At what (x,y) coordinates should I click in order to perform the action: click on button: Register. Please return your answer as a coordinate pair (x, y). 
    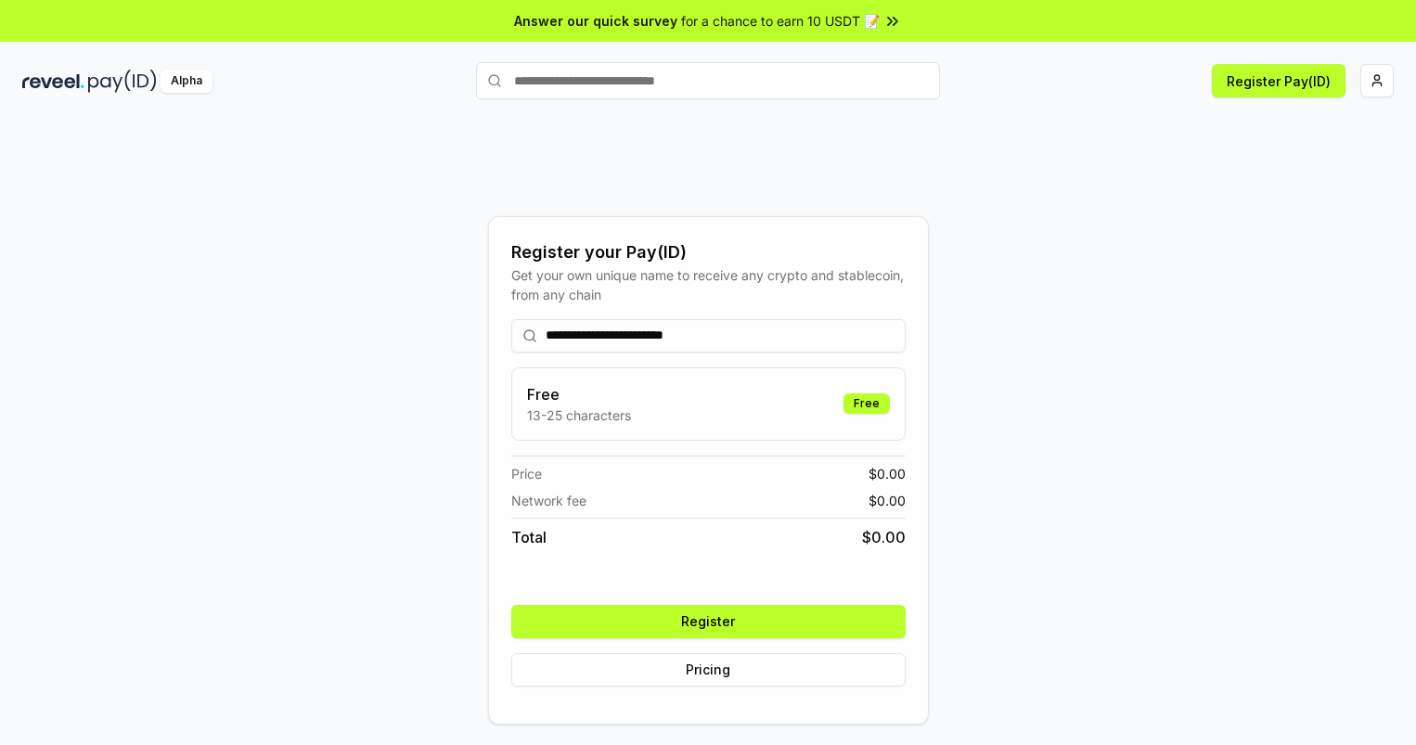
    Looking at the image, I should click on (708, 622).